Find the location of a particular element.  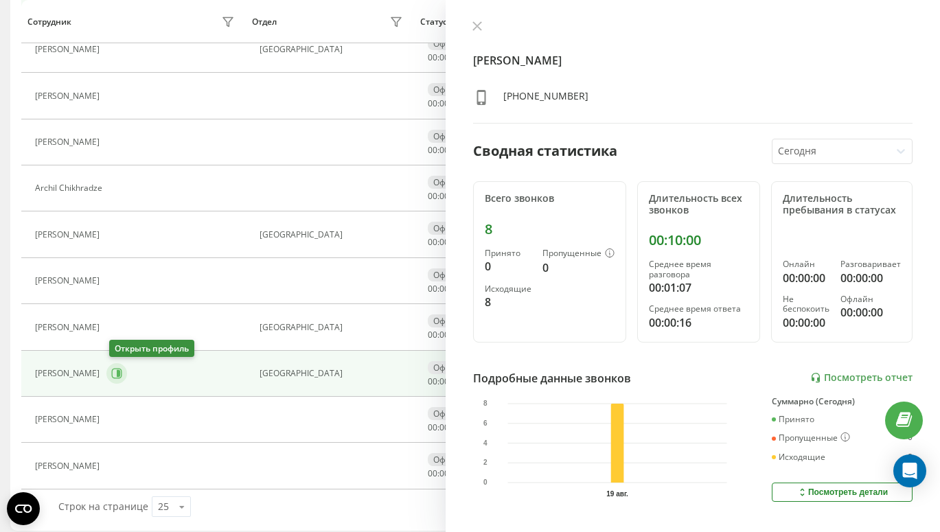

text: 19 авг. is located at coordinates (618, 494).